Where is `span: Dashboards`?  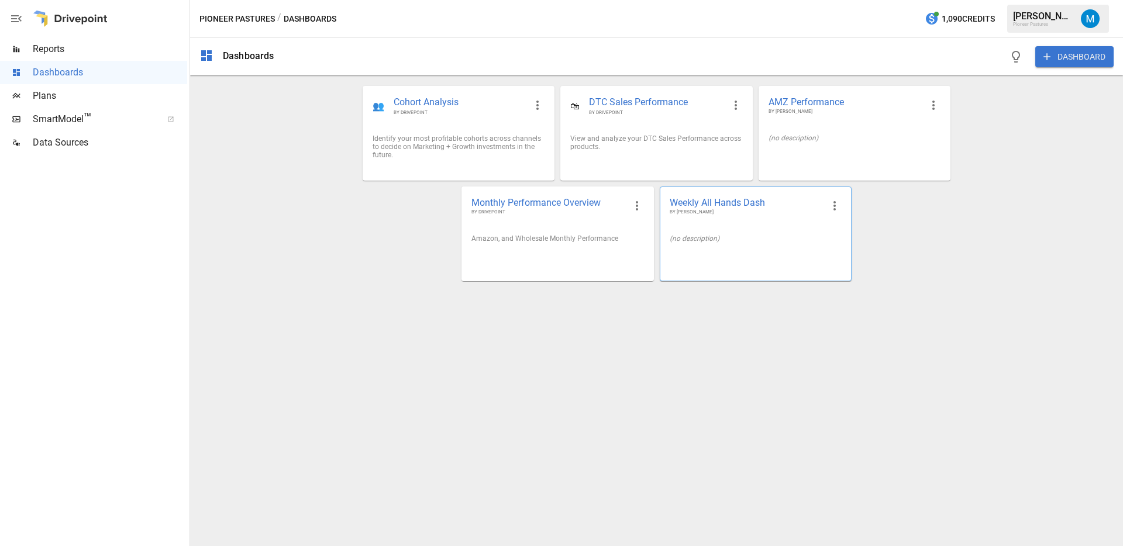
span: Dashboards is located at coordinates (110, 73).